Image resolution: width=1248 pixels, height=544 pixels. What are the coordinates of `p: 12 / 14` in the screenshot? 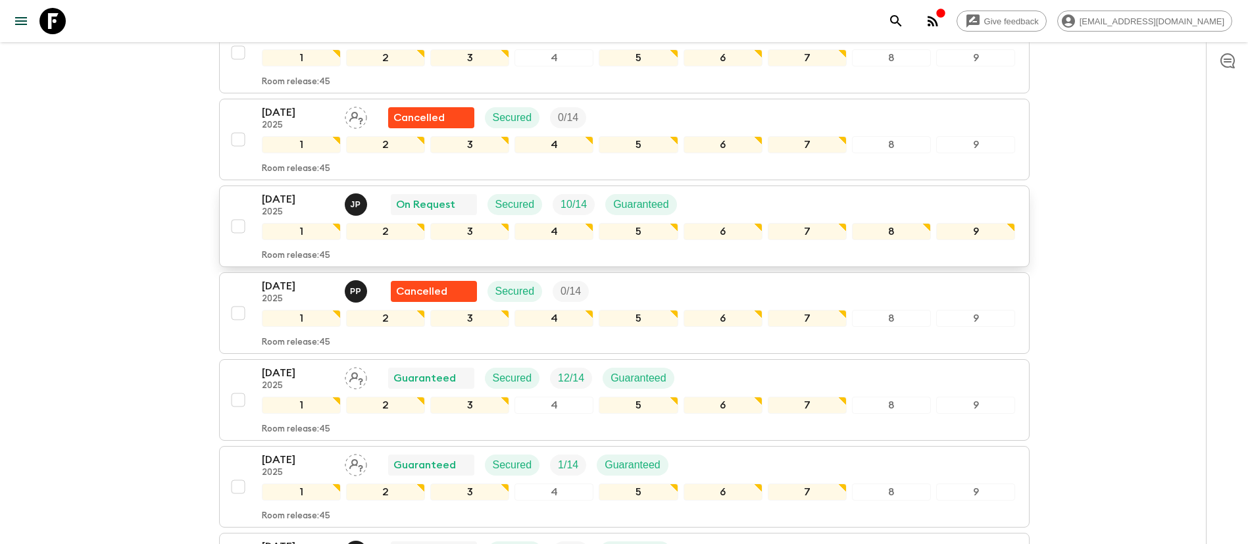 It's located at (571, 378).